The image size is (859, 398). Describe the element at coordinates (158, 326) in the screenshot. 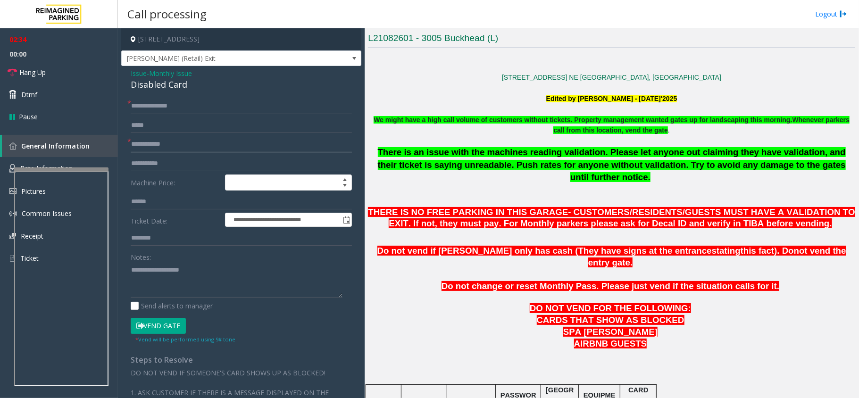

I see `button: Vend Gate` at that location.